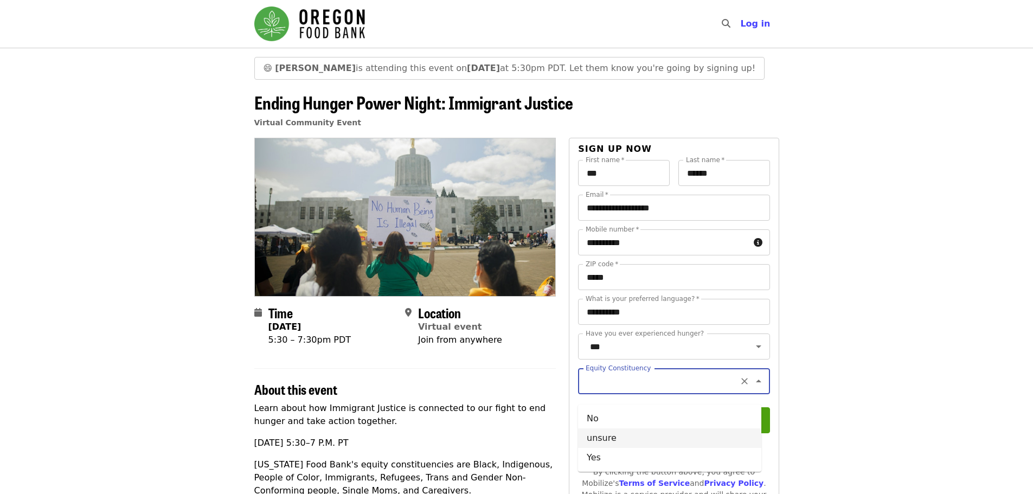 The height and width of the screenshot is (494, 1033). Describe the element at coordinates (308, 123) in the screenshot. I see `a: Virtual Community Event` at that location.